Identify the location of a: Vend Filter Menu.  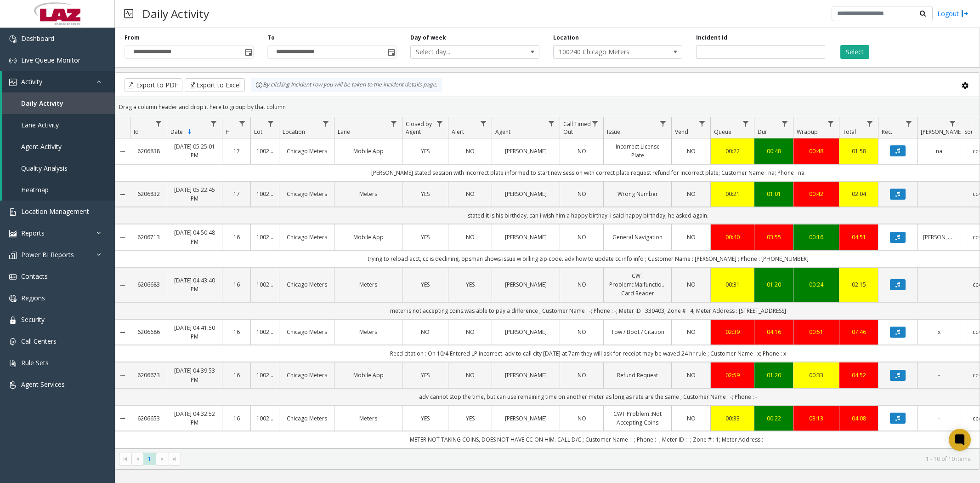
(702, 123).